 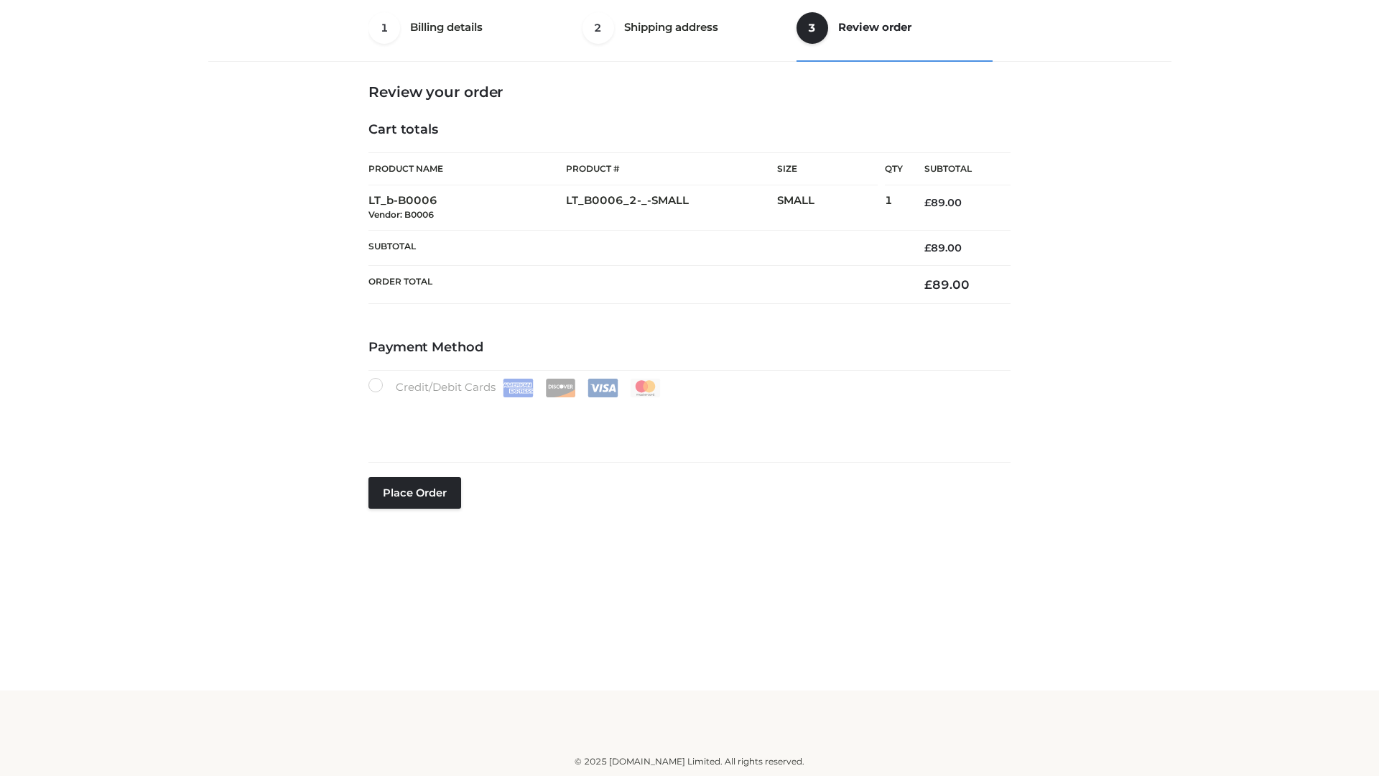 I want to click on button: Place order, so click(x=414, y=493).